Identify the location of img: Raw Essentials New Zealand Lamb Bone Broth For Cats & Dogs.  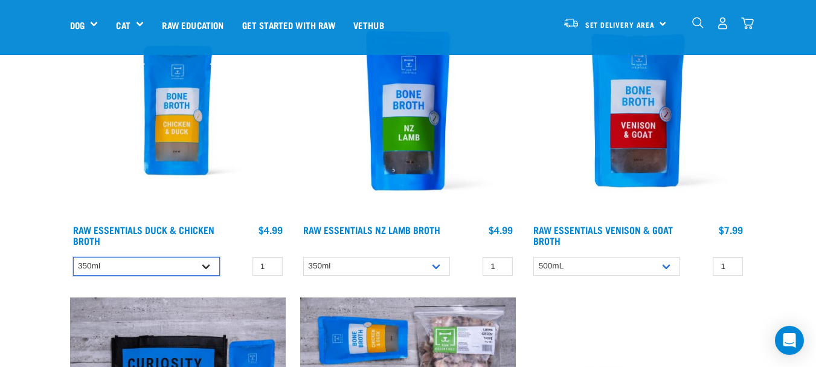
(408, 110).